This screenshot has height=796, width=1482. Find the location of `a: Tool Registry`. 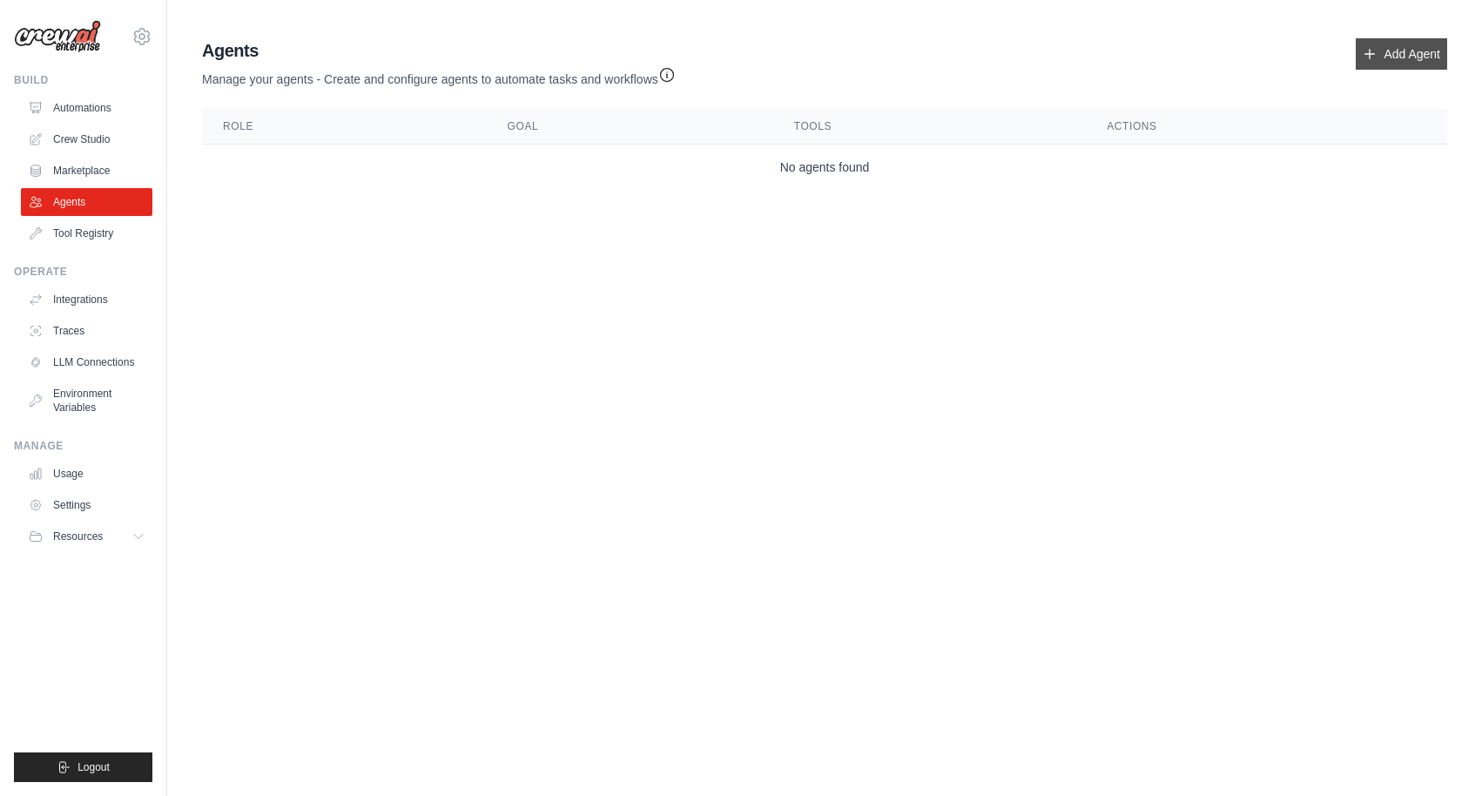

a: Tool Registry is located at coordinates (86, 233).